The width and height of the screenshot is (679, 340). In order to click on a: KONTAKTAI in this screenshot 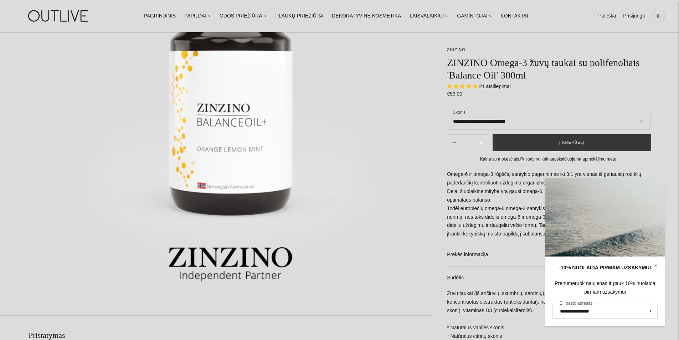, I will do `click(514, 16)`.